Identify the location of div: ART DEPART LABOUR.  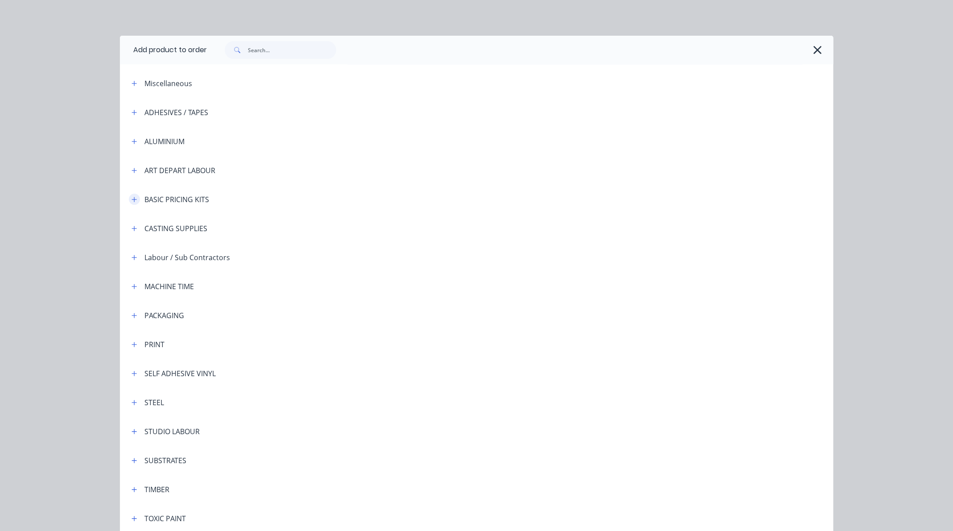
(180, 170).